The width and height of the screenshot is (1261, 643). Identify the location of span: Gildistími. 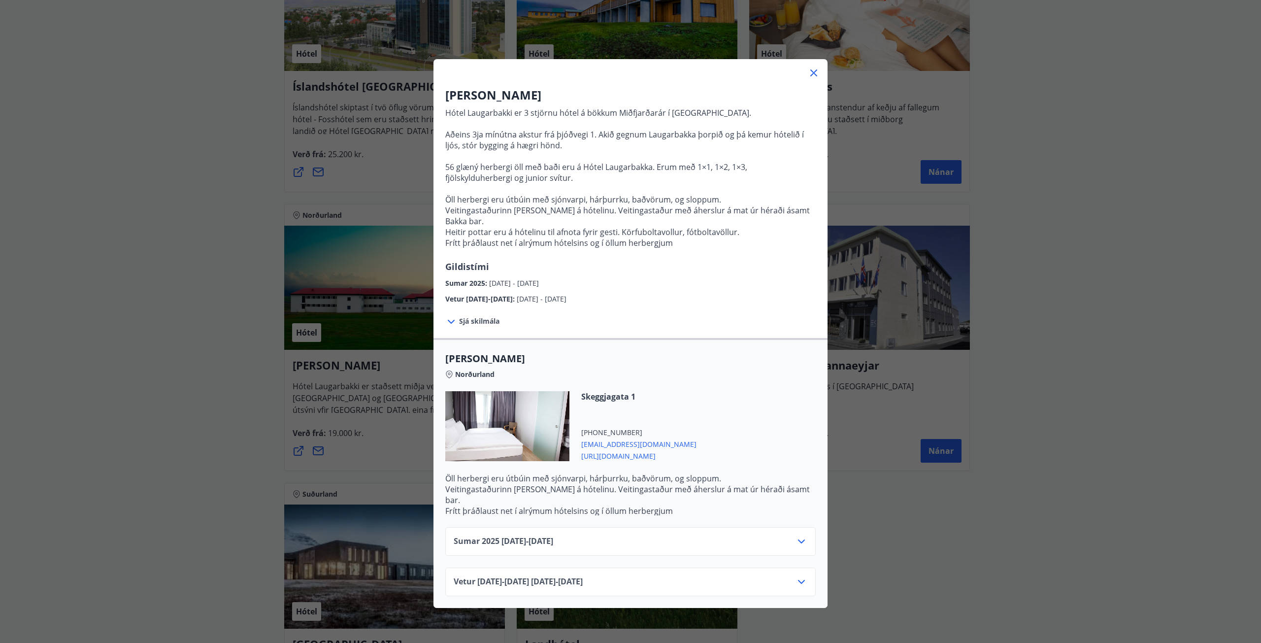
(467, 267).